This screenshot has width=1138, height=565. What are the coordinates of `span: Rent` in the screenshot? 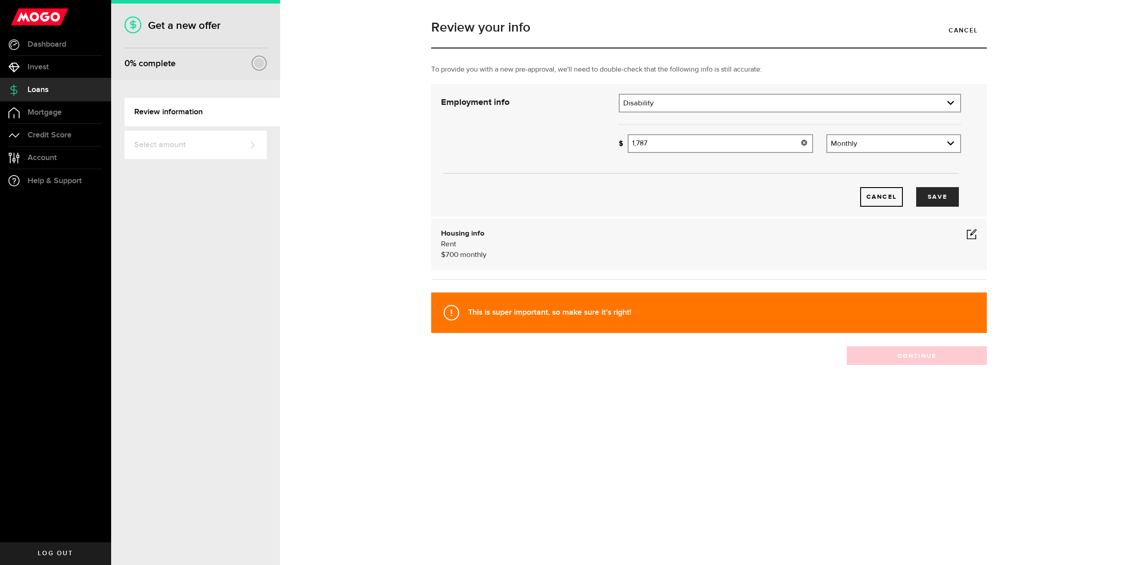 It's located at (449, 244).